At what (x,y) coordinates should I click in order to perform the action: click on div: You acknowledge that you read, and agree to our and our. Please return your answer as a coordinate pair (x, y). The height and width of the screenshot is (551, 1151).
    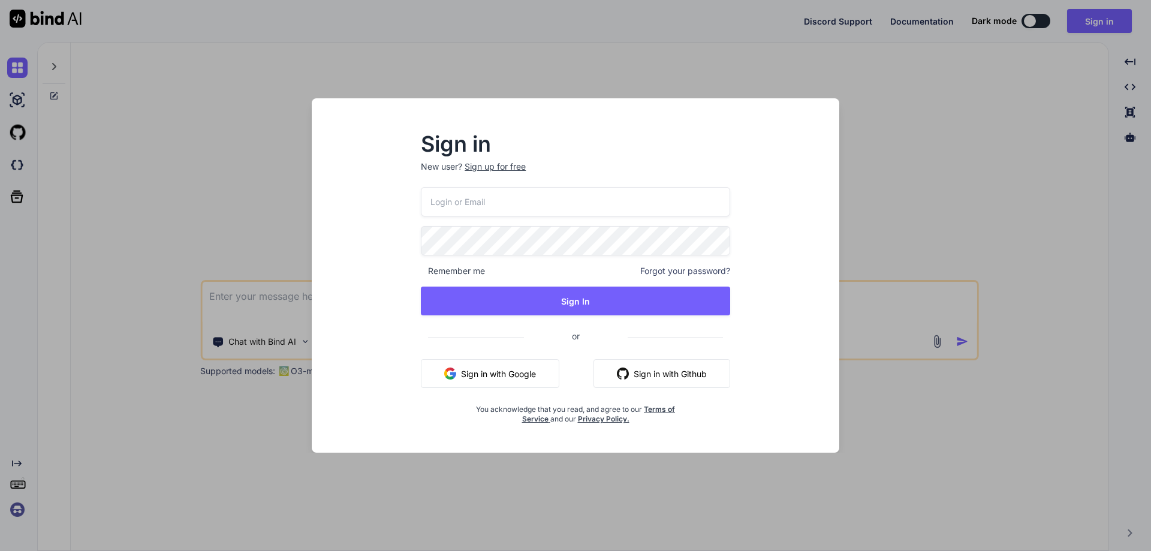
    Looking at the image, I should click on (575, 411).